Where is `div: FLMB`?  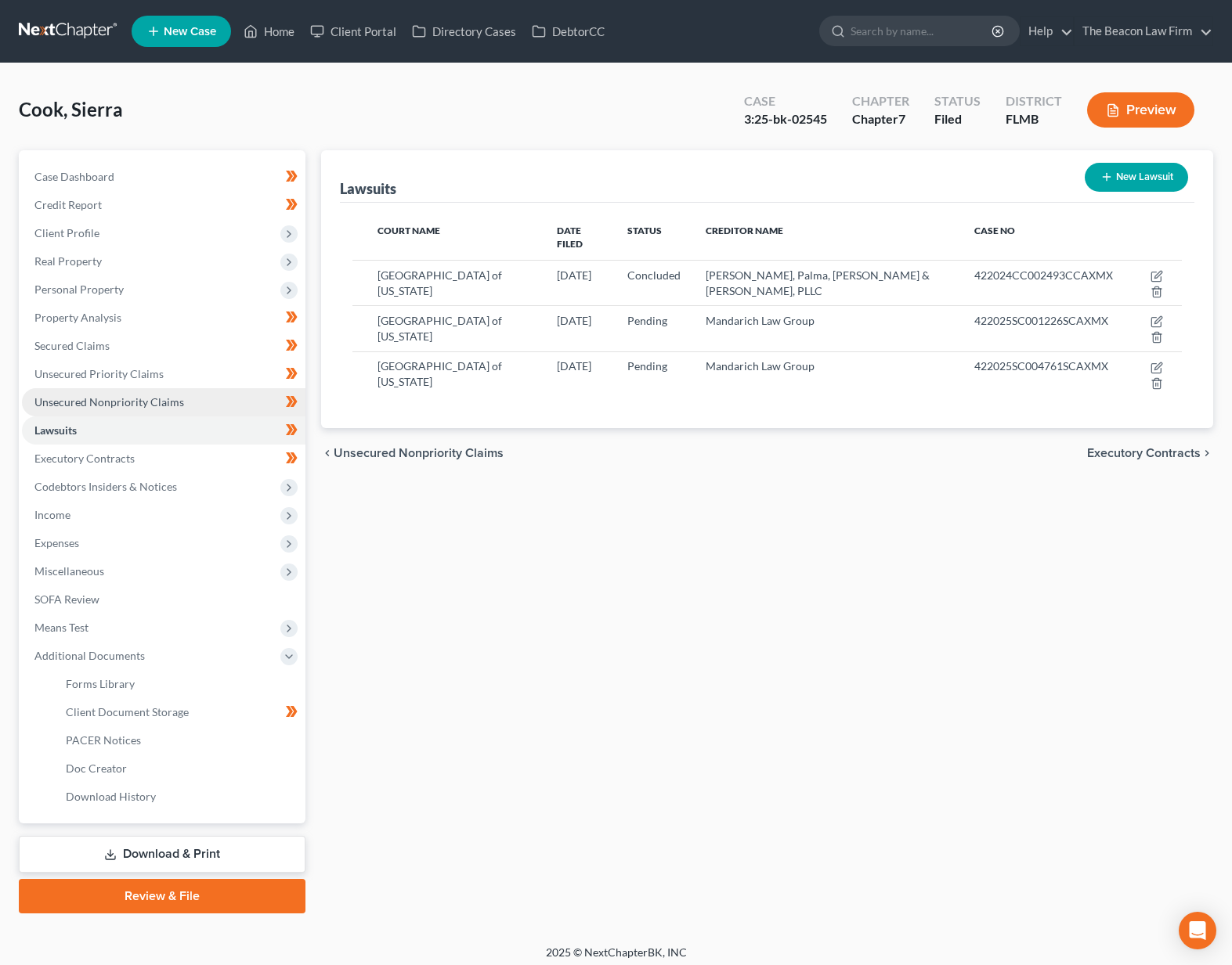 div: FLMB is located at coordinates (1034, 119).